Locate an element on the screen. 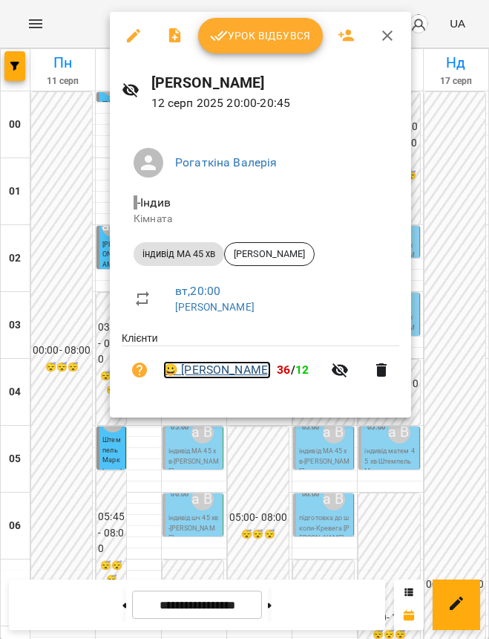 The image size is (489, 639). span: 12 is located at coordinates (302, 369).